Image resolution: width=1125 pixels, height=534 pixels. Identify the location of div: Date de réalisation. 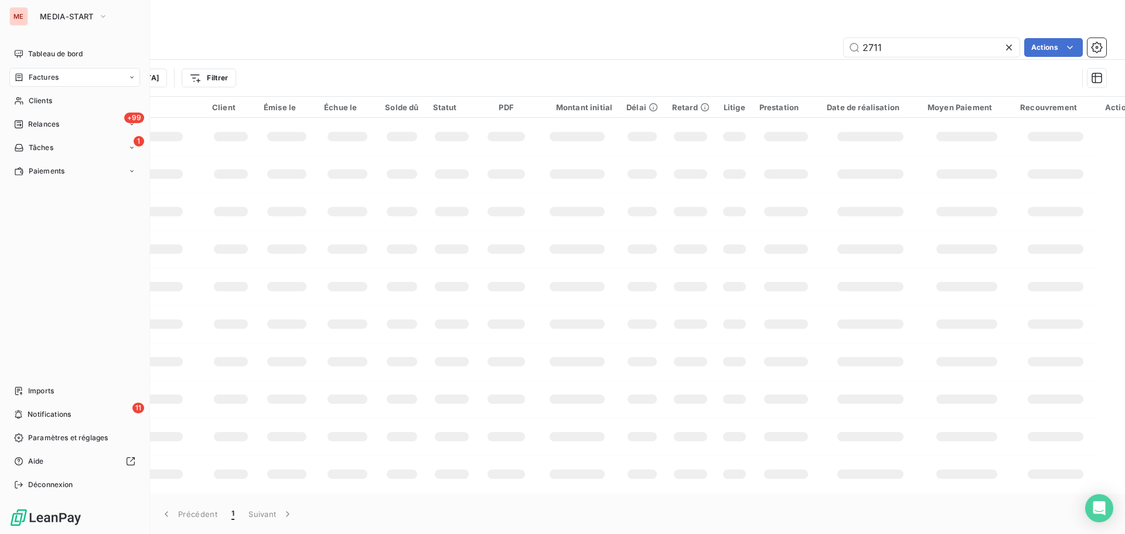
(870, 107).